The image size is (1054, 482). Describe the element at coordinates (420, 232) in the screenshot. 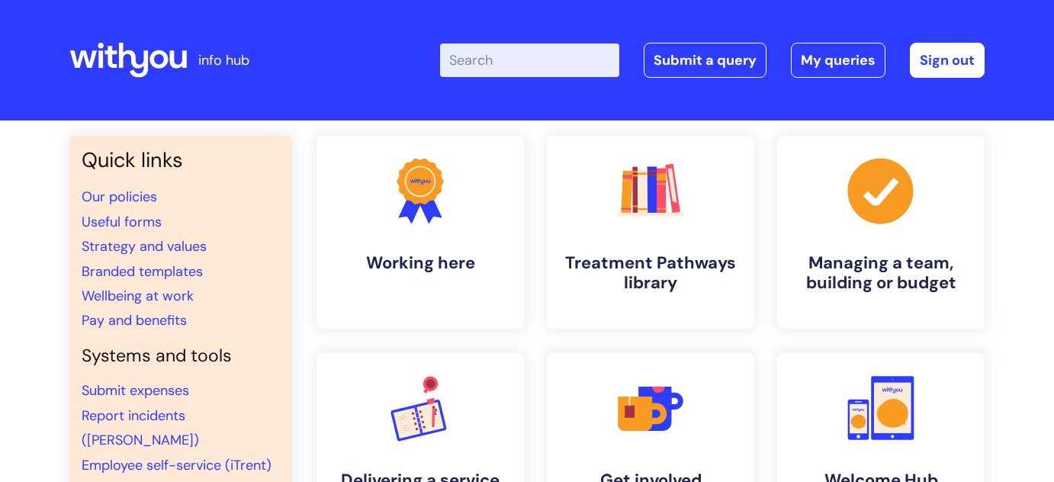

I see `a: Working here` at that location.